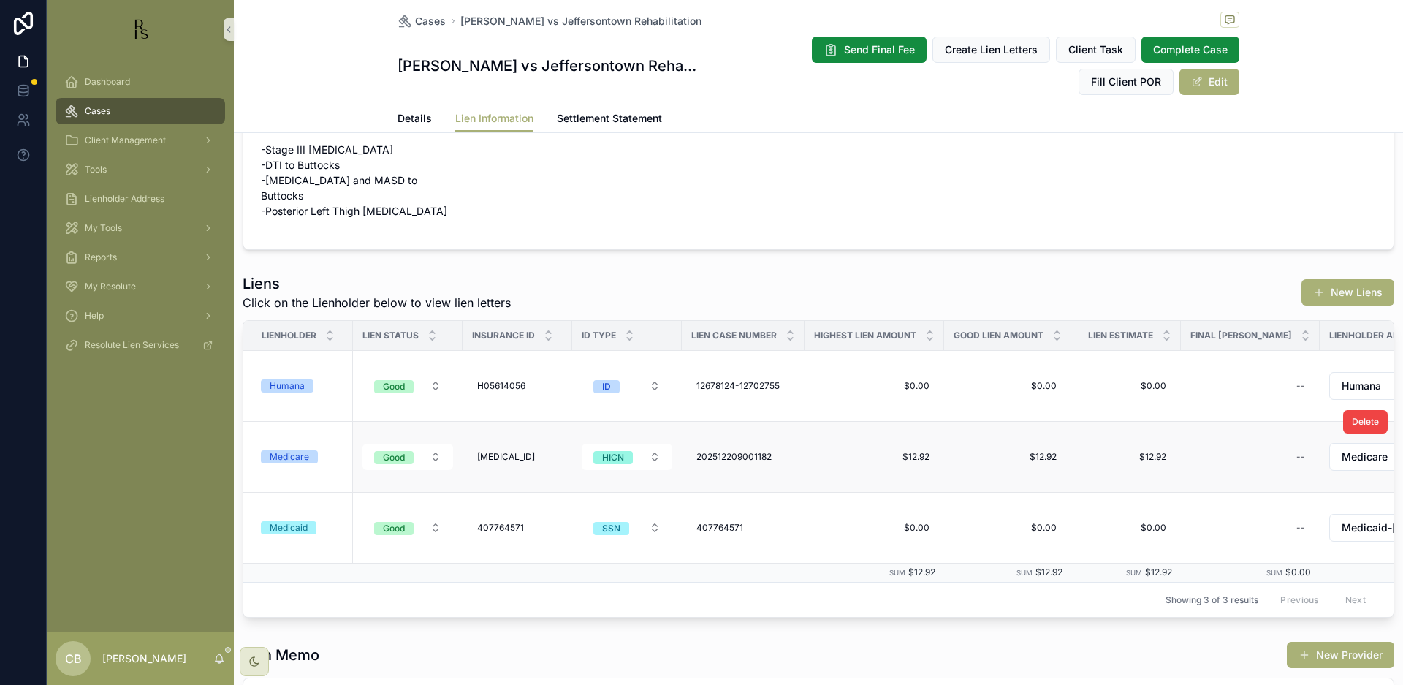  I want to click on span: ID Type, so click(598, 335).